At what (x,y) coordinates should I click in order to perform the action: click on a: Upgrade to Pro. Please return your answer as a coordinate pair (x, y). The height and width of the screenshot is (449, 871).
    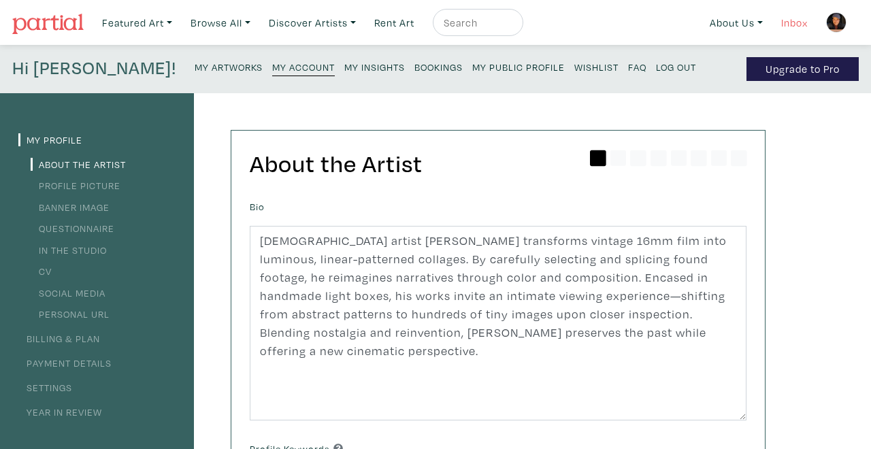
    Looking at the image, I should click on (803, 69).